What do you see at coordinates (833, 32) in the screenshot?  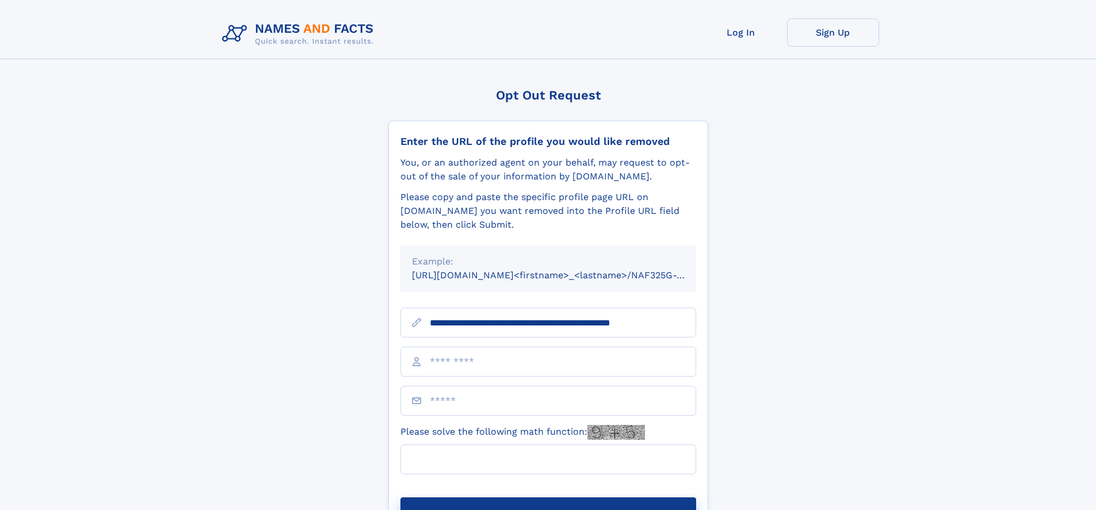 I see `a: Sign Up` at bounding box center [833, 32].